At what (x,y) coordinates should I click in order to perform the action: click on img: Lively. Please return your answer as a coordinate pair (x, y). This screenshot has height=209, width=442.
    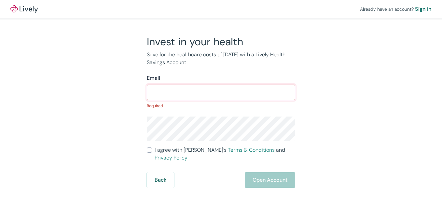
    Looking at the image, I should click on (24, 9).